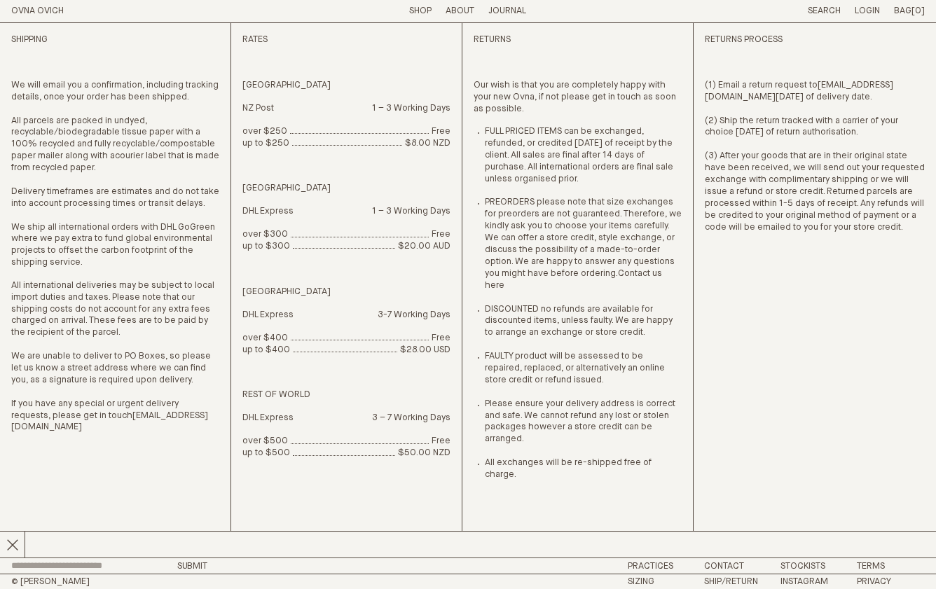 This screenshot has width=936, height=589. Describe the element at coordinates (113, 309) in the screenshot. I see `span: All international deliveries may be subject to local import duties and taxes. Please note that ou...` at that location.